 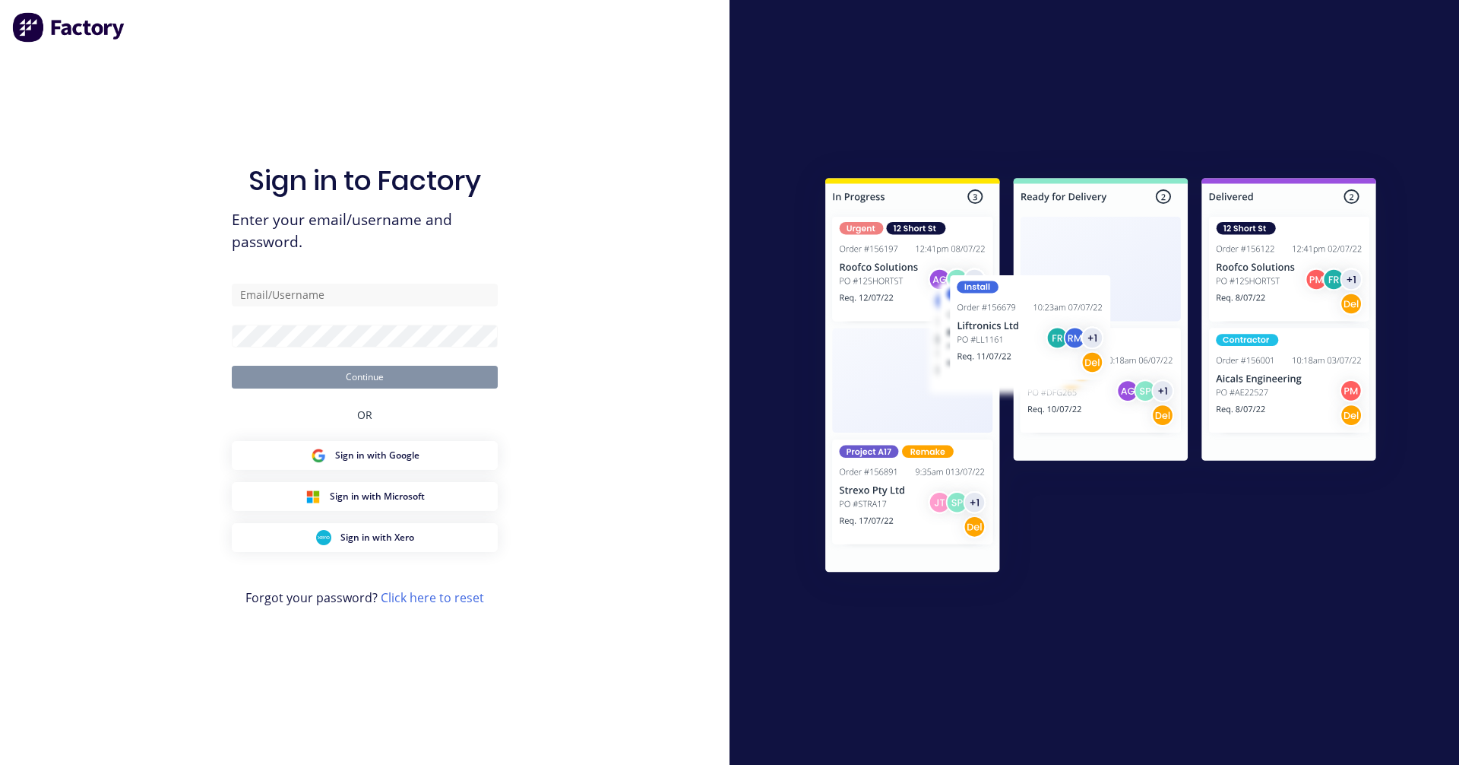 What do you see at coordinates (365, 455) in the screenshot?
I see `button: Google Sign inSign in with Google` at bounding box center [365, 455].